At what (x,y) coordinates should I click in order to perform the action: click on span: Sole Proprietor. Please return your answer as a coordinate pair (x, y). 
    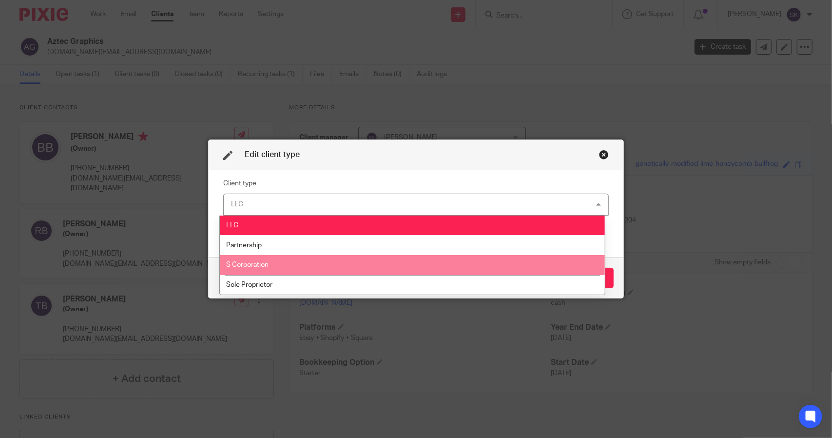
    Looking at the image, I should click on (249, 285).